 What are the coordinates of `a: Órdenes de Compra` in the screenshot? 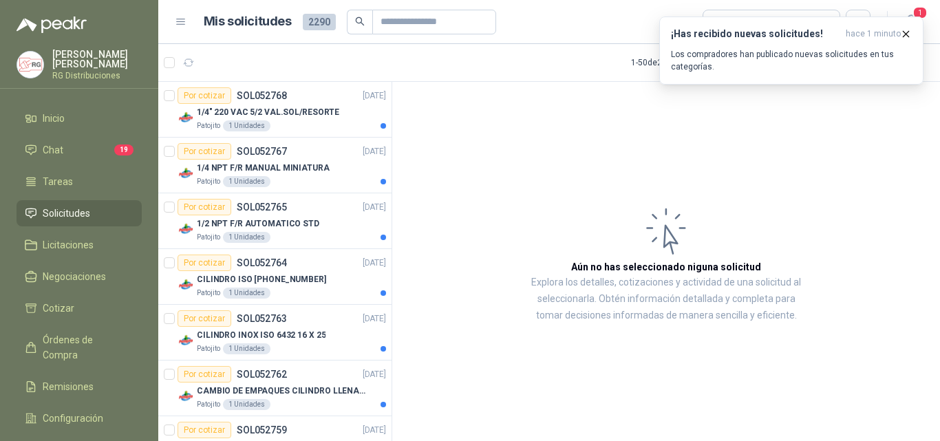 It's located at (79, 348).